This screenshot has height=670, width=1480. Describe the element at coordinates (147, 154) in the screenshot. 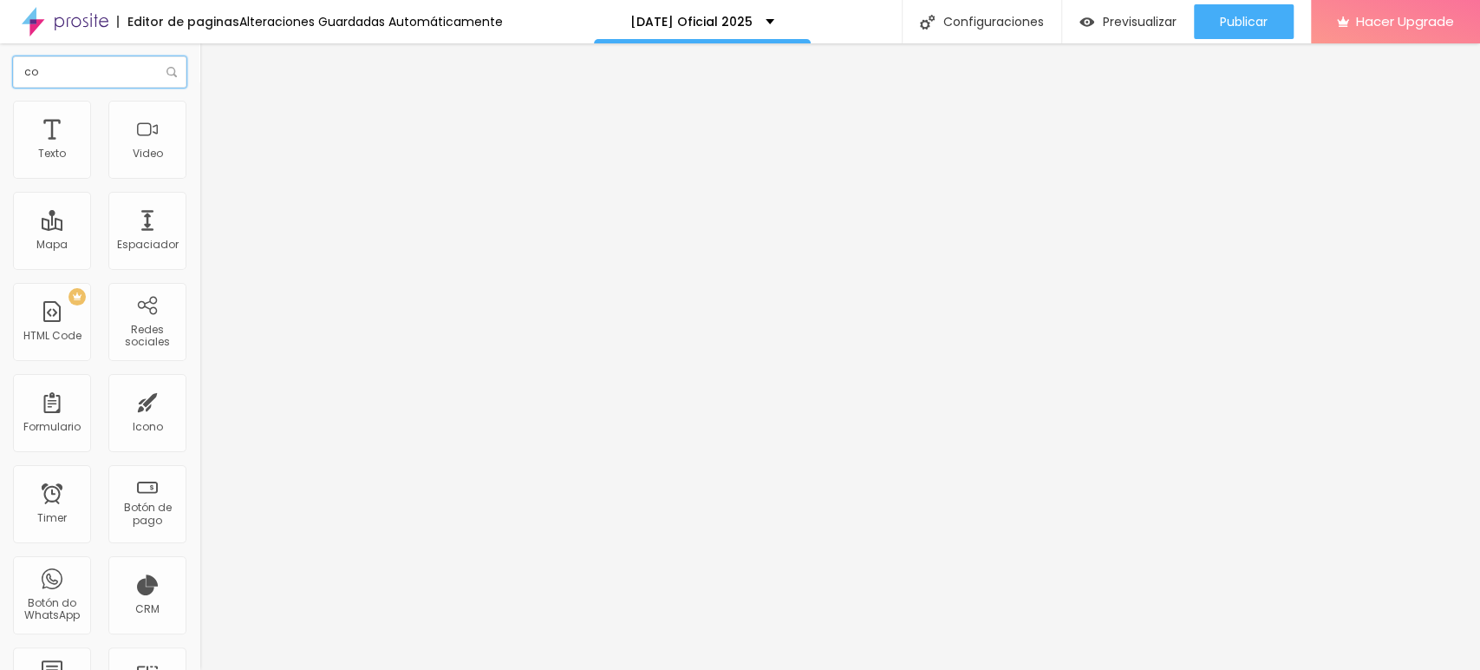

I see `div: Video` at that location.